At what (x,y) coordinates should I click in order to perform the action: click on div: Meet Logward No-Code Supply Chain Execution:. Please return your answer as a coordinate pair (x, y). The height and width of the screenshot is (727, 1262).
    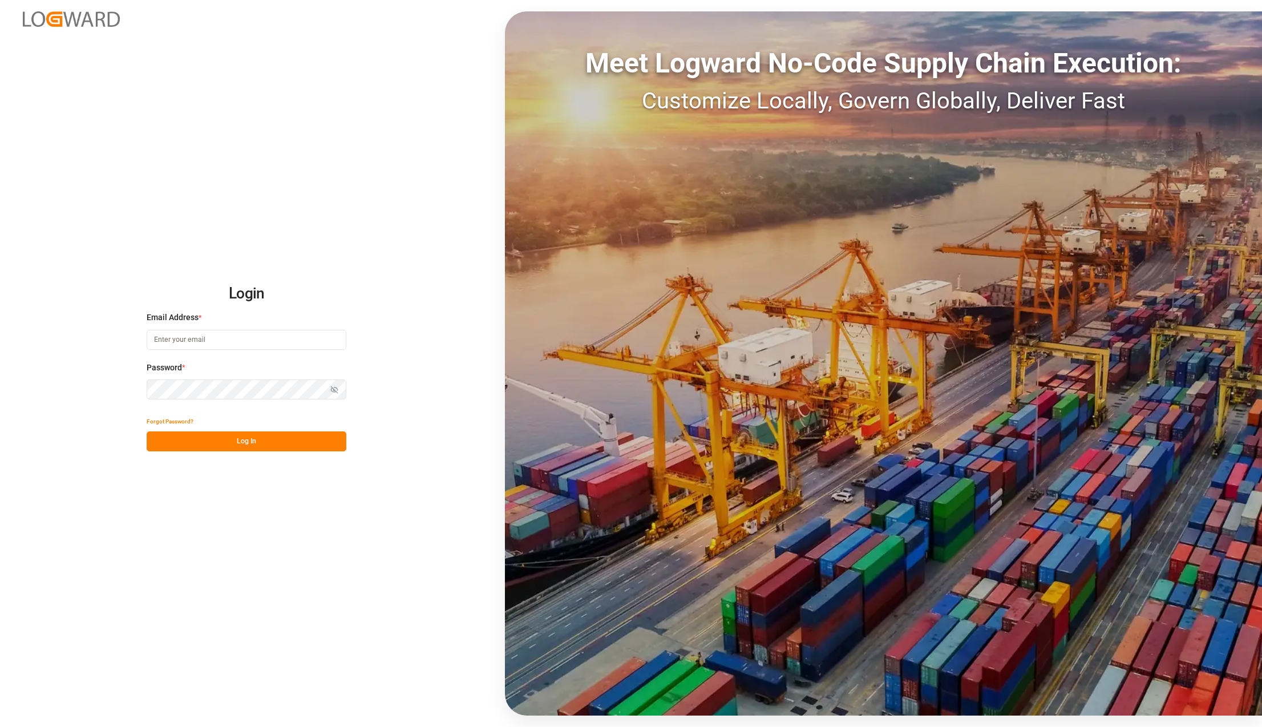
    Looking at the image, I should click on (883, 63).